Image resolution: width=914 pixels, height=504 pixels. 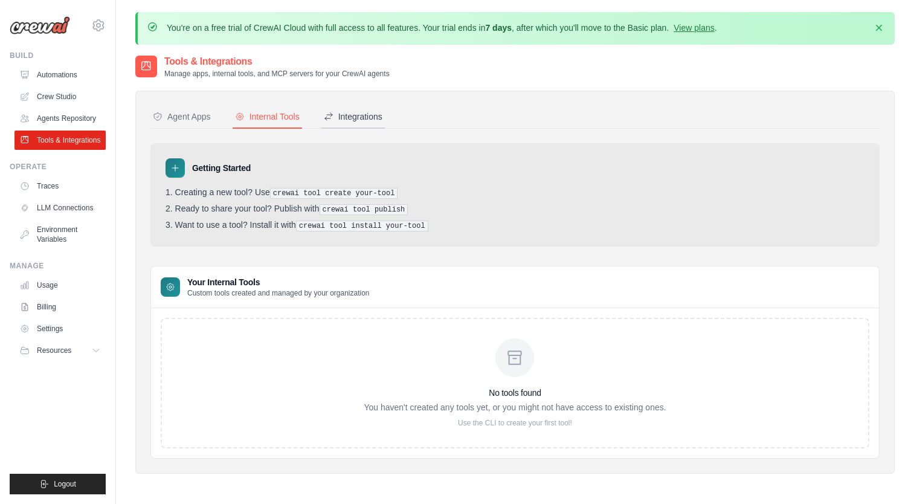 What do you see at coordinates (515, 423) in the screenshot?
I see `p: Use the CLI to create your first tool!` at bounding box center [515, 423].